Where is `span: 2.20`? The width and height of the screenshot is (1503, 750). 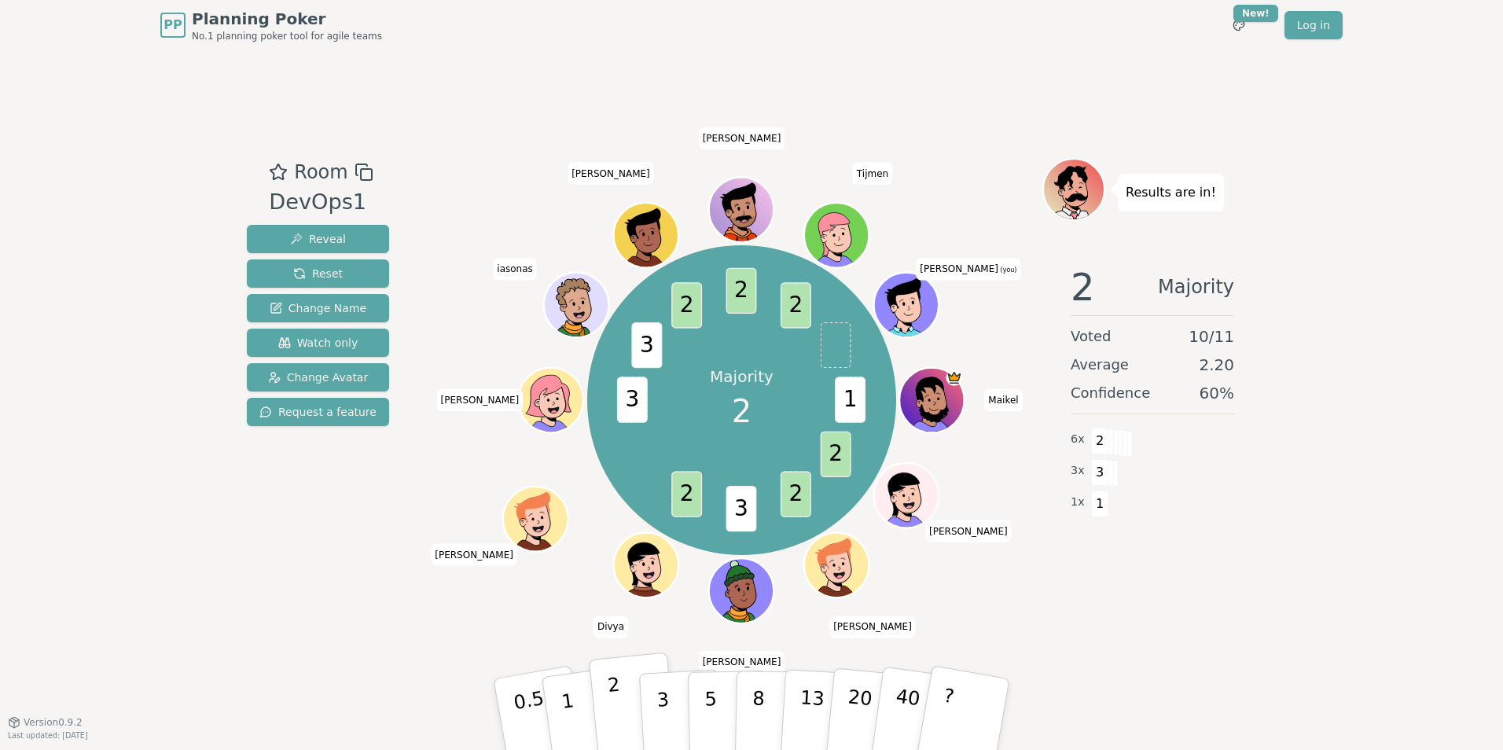 span: 2.20 is located at coordinates (1216, 365).